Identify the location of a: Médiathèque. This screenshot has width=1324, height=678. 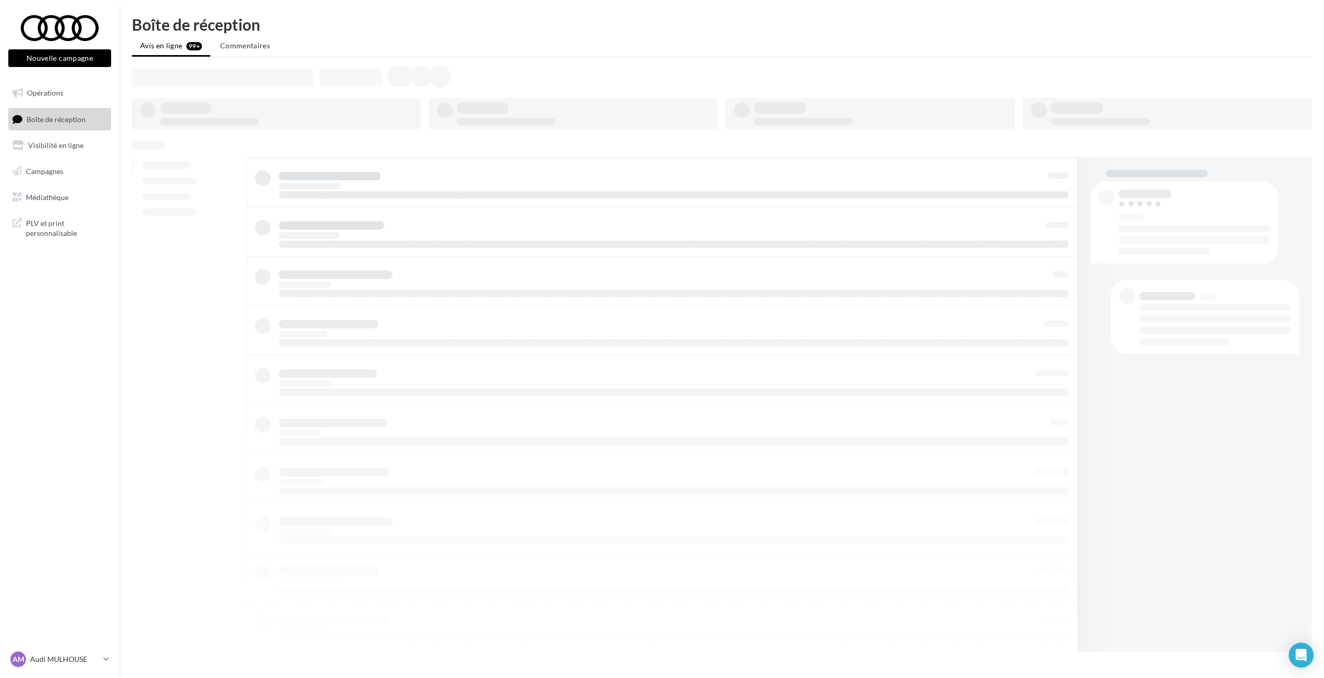
(60, 197).